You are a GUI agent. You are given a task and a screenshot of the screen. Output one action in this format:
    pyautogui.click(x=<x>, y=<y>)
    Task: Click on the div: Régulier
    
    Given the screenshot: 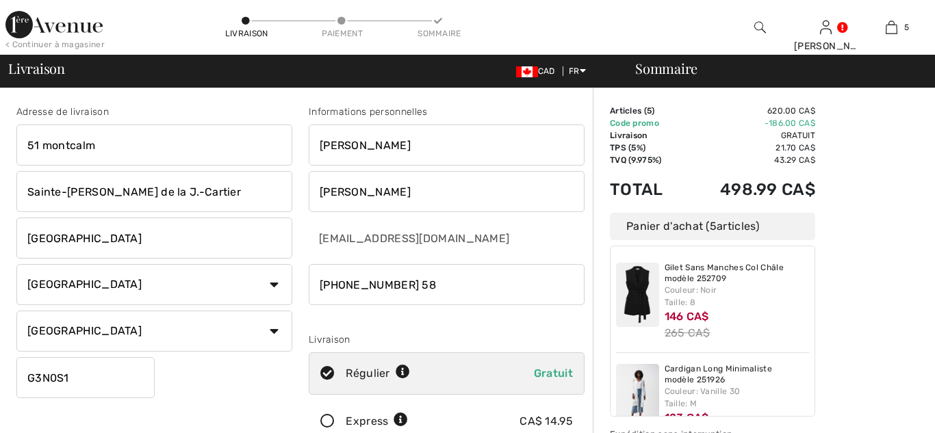 What is the action you would take?
    pyautogui.click(x=378, y=374)
    